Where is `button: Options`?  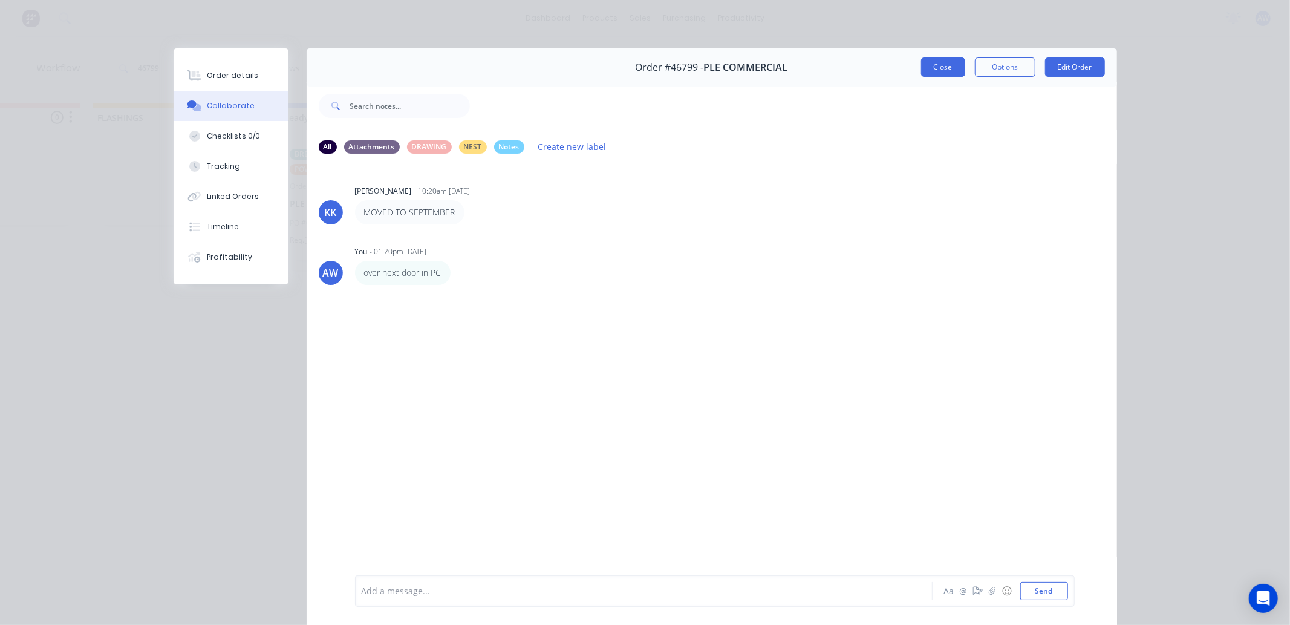
button: Options is located at coordinates (1005, 67).